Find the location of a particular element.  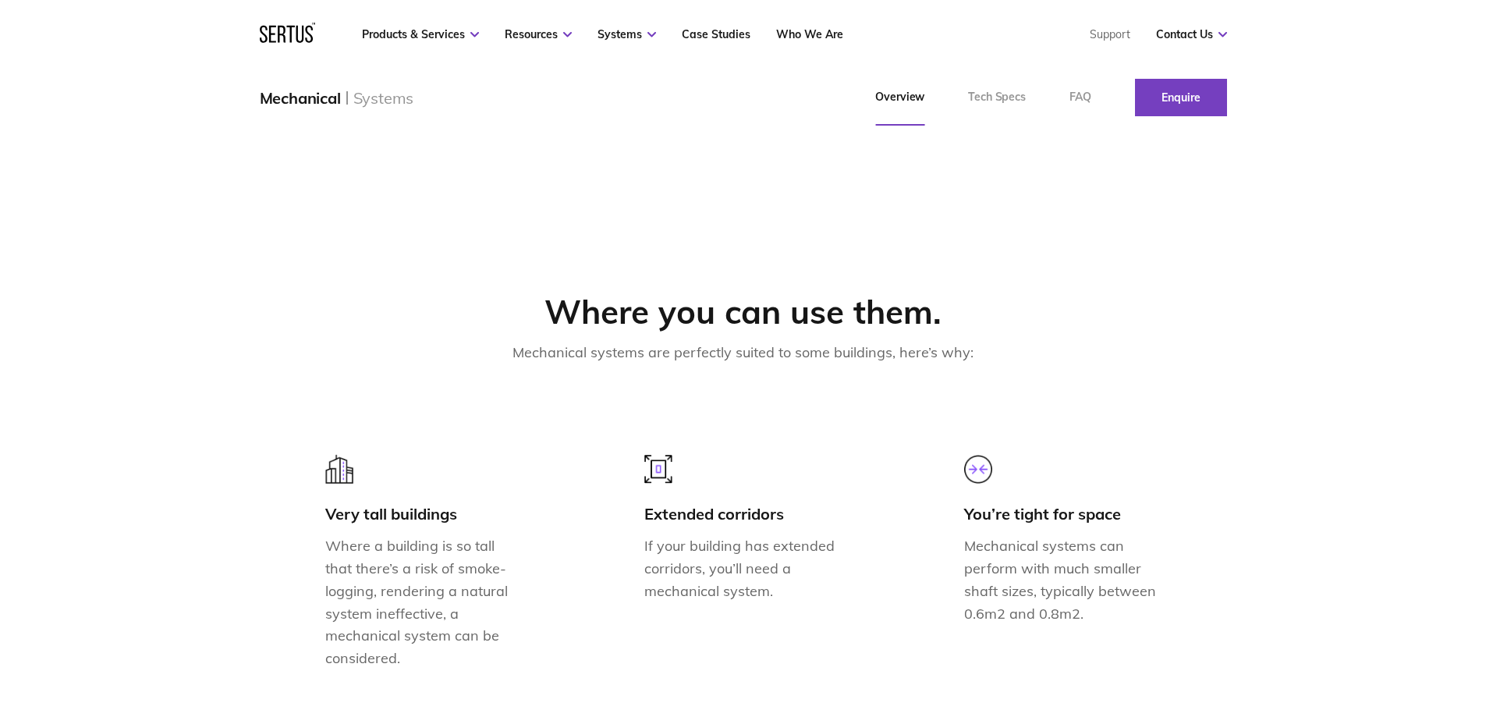

a: Case Studies is located at coordinates (716, 34).